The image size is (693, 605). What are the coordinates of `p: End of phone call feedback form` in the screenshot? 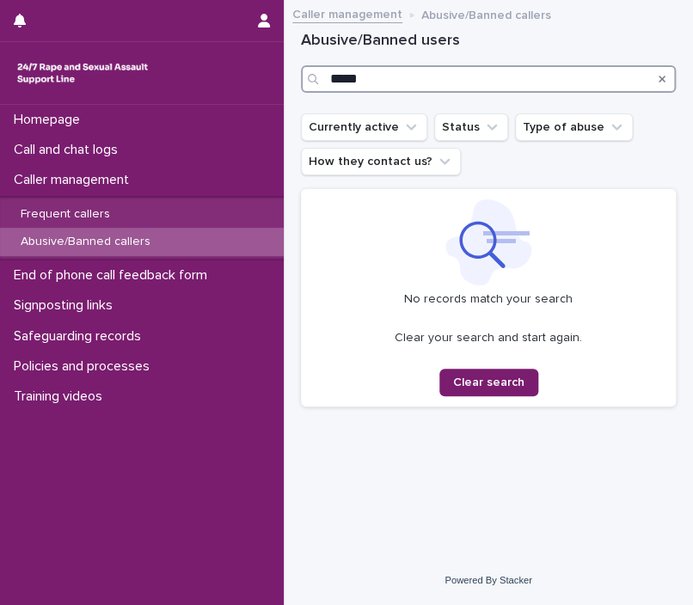 It's located at (113, 275).